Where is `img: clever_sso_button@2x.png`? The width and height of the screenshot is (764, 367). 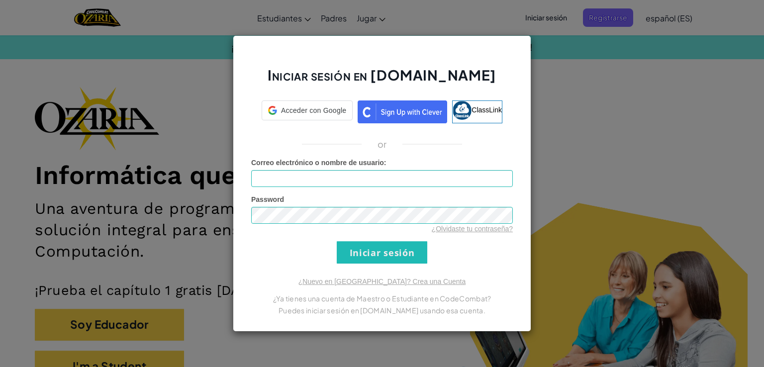
img: clever_sso_button@2x.png is located at coordinates (402, 112).